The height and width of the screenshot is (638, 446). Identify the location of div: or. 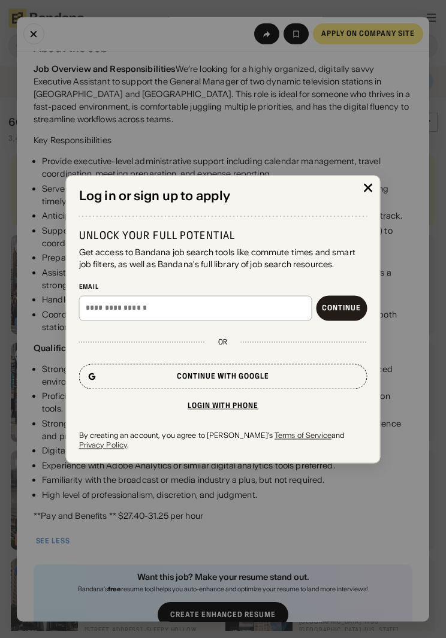
(223, 342).